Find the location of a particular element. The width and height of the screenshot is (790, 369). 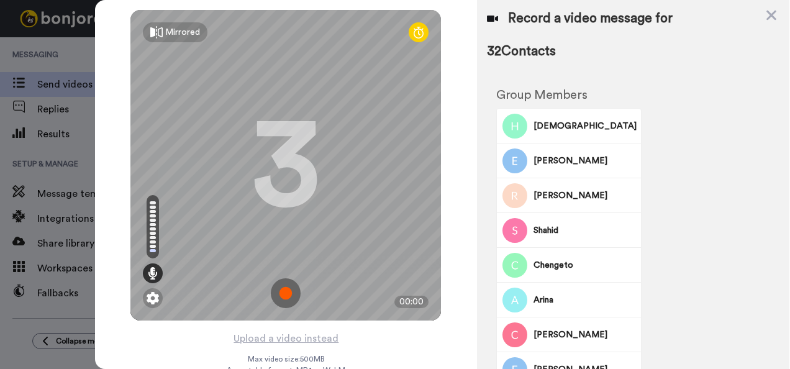

img: ic_gear.svg is located at coordinates (153, 298).